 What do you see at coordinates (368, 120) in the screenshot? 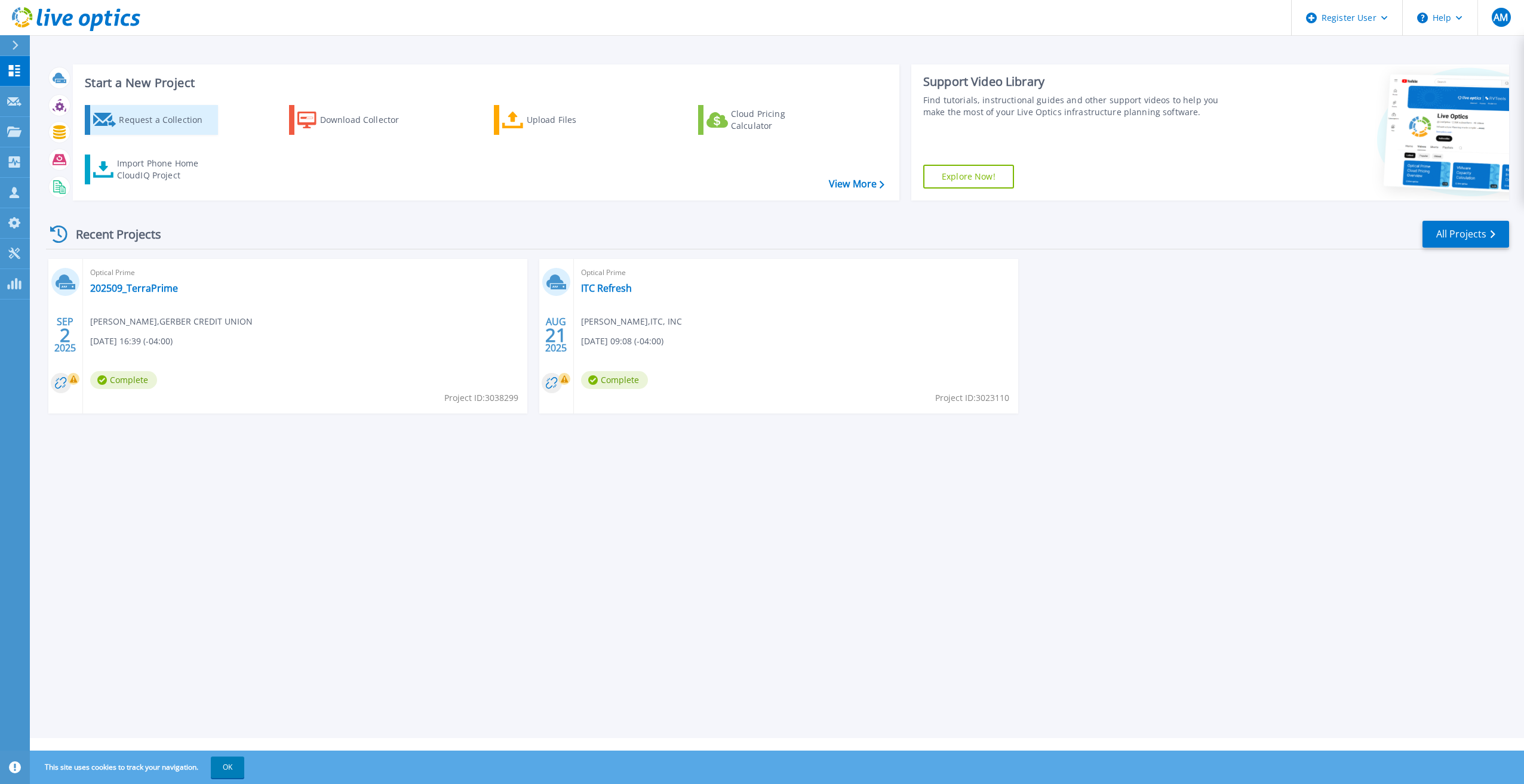
I see `div: Download Collector` at bounding box center [368, 120].